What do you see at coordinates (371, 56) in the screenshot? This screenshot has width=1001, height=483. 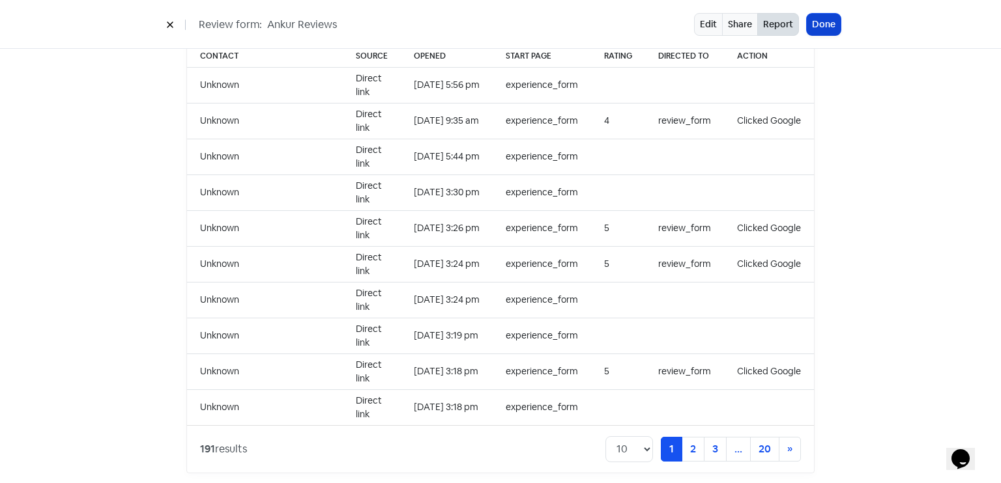 I see `th: Source` at bounding box center [371, 56].